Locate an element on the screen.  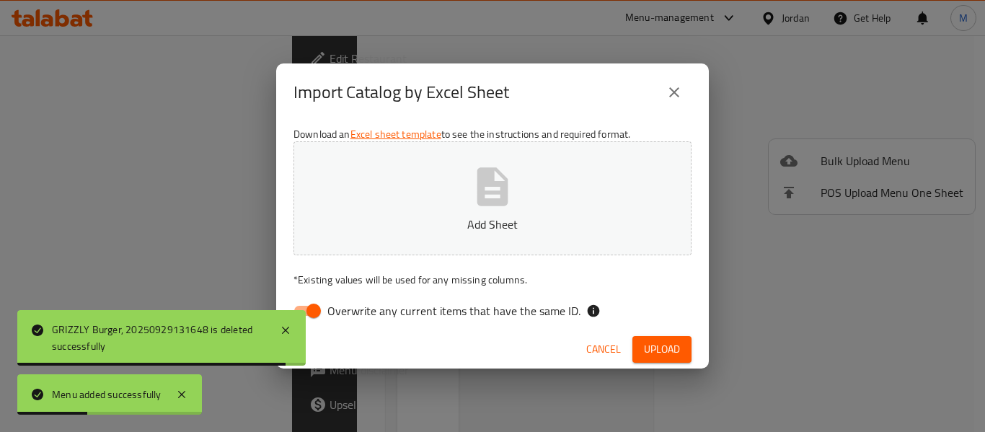
button: Add Sheet is located at coordinates (493, 198).